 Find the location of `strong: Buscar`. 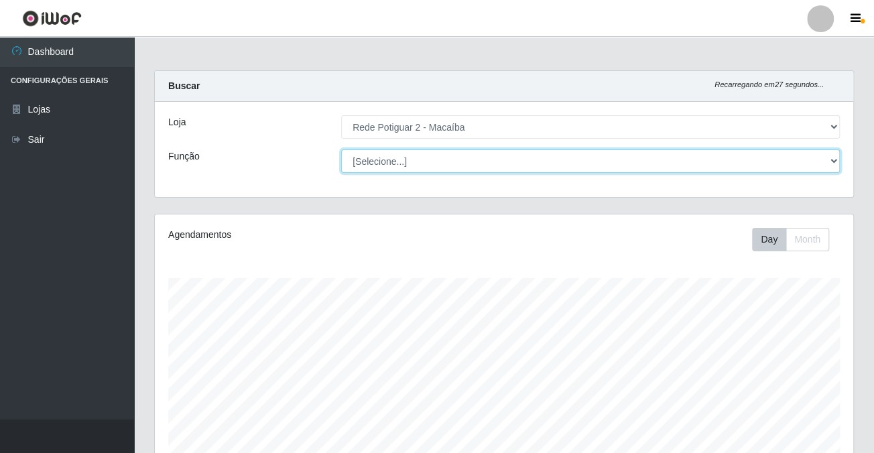

strong: Buscar is located at coordinates (184, 86).